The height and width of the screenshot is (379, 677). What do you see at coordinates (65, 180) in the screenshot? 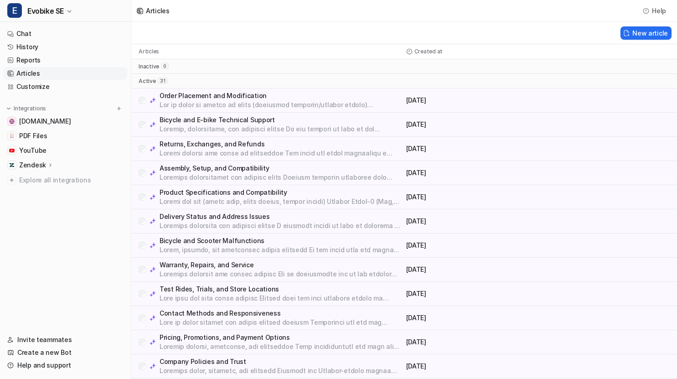
I see `a: Explore all integrations` at bounding box center [65, 180].